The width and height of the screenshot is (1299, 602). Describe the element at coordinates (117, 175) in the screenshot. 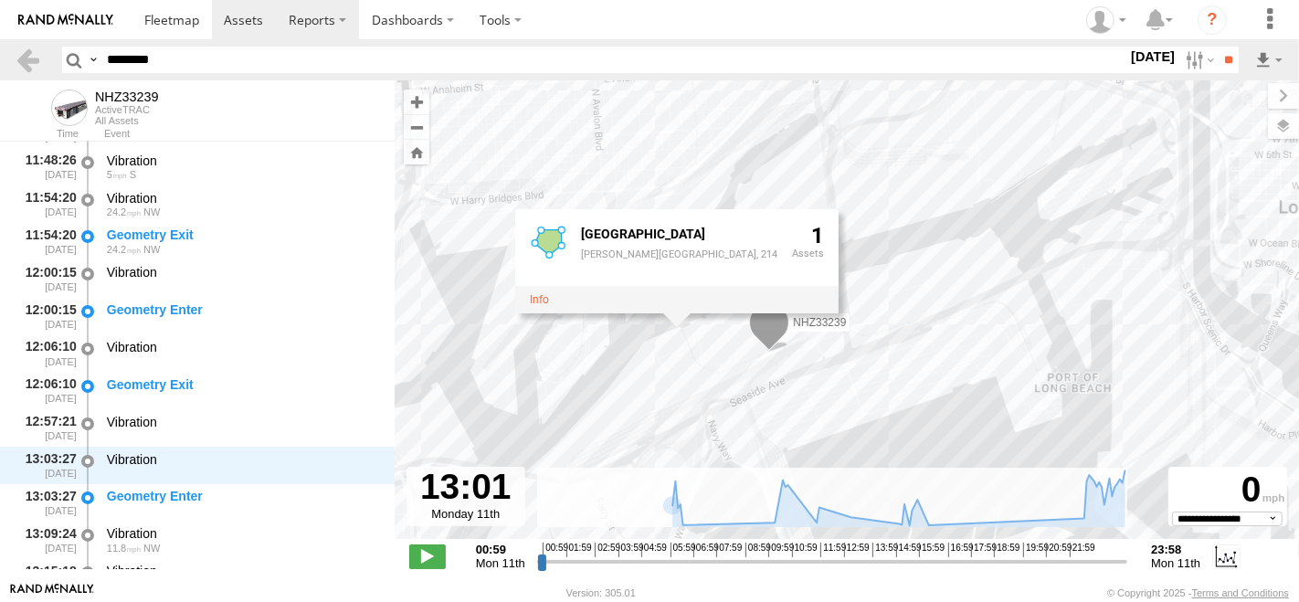

I see `span: 5` at that location.